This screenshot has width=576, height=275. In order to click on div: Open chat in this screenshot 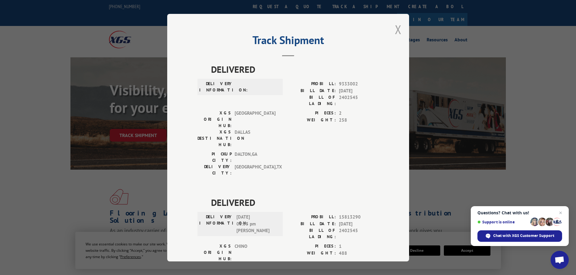, I will do `click(560, 260)`.